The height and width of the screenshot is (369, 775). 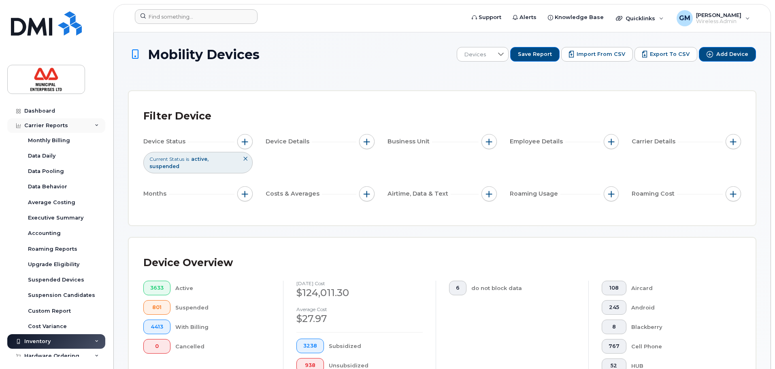 I want to click on div: With Billing, so click(x=223, y=327).